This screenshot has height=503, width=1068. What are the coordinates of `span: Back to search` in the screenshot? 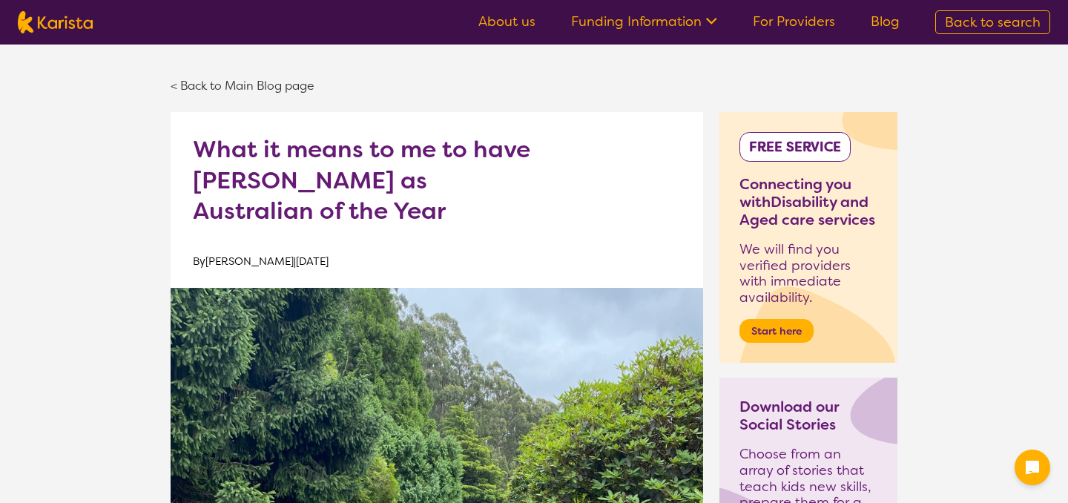 It's located at (992, 22).